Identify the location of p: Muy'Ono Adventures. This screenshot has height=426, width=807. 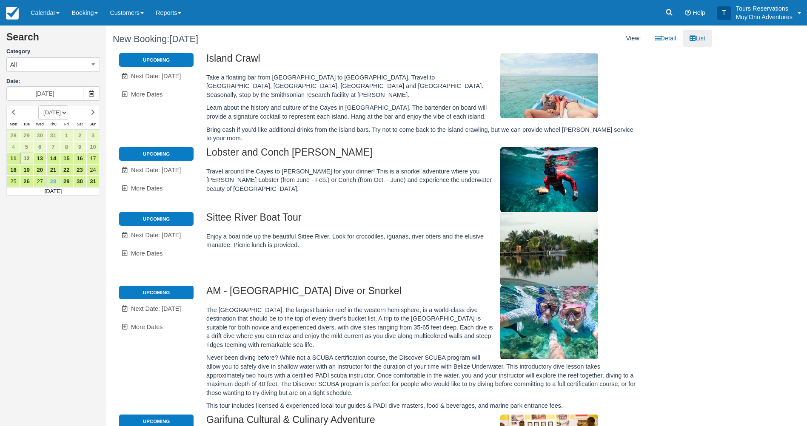
(764, 17).